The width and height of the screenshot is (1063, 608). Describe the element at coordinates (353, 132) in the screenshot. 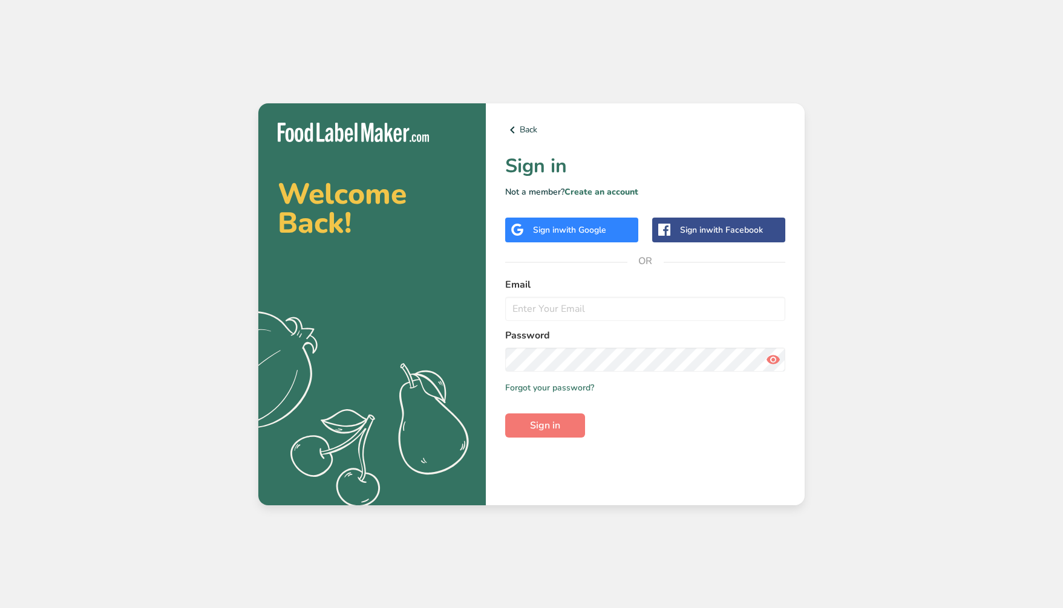

I see `img: Food Label Maker` at that location.